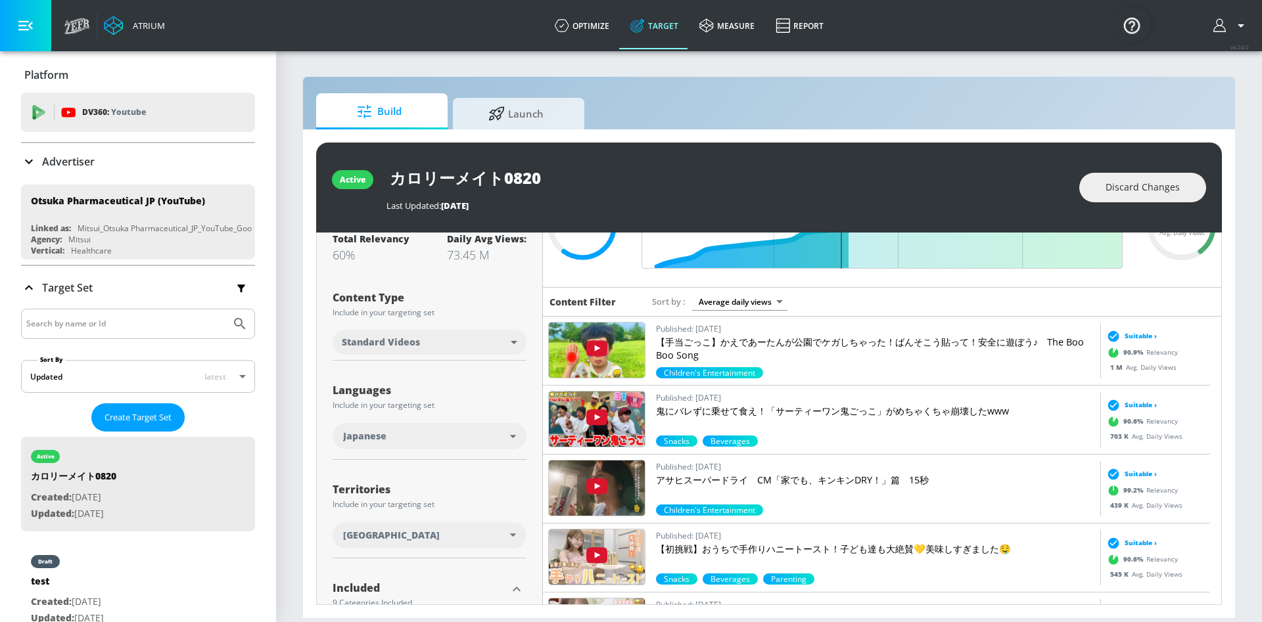 The height and width of the screenshot is (622, 1262). I want to click on div: draft, so click(45, 562).